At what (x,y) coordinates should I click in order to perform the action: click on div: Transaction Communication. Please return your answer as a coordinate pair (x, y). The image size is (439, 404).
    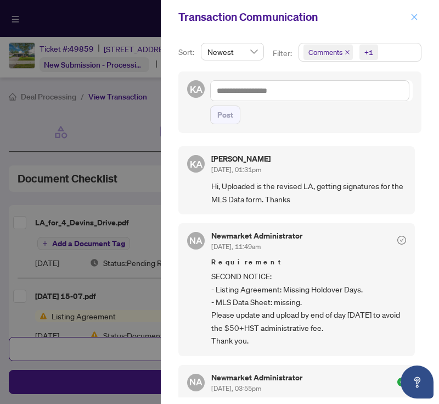
    Looking at the image, I should click on (293, 17).